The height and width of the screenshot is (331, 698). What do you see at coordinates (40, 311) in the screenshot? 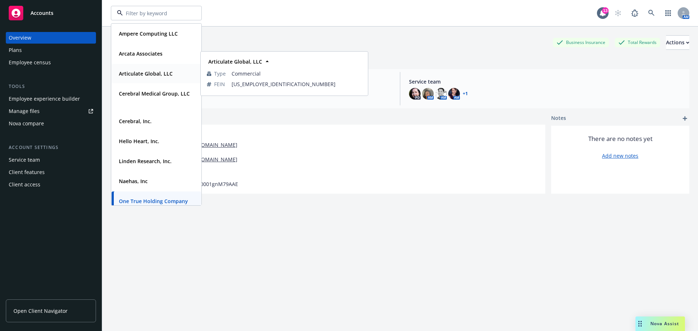
I see `span: Open Client Navigator` at bounding box center [40, 311].